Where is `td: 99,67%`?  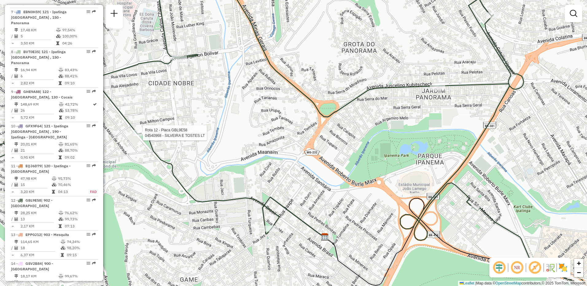 td: 99,67% is located at coordinates (80, 276).